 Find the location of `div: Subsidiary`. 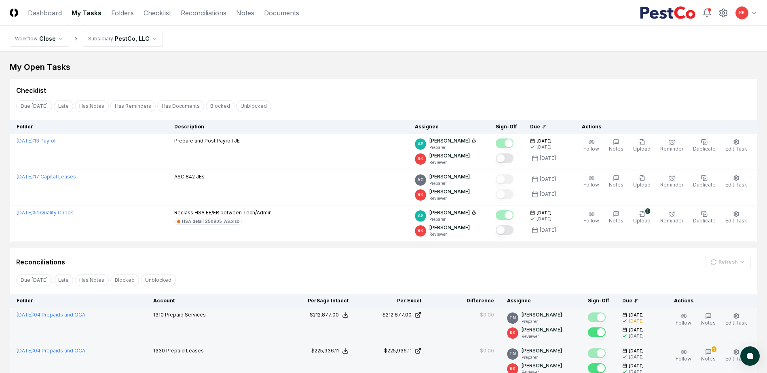

div: Subsidiary is located at coordinates (101, 39).